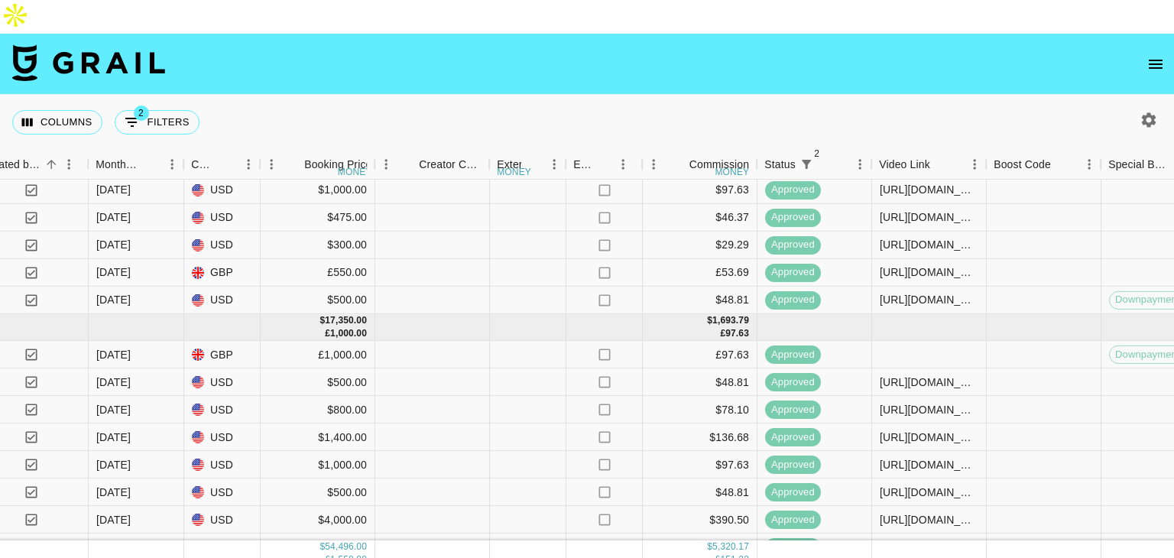 The height and width of the screenshot is (558, 1174). Describe the element at coordinates (928, 244) in the screenshot. I see `div: https://www.tiktok.com/@_vickeycathey/video/7526281393651961119?lang=en` at that location.